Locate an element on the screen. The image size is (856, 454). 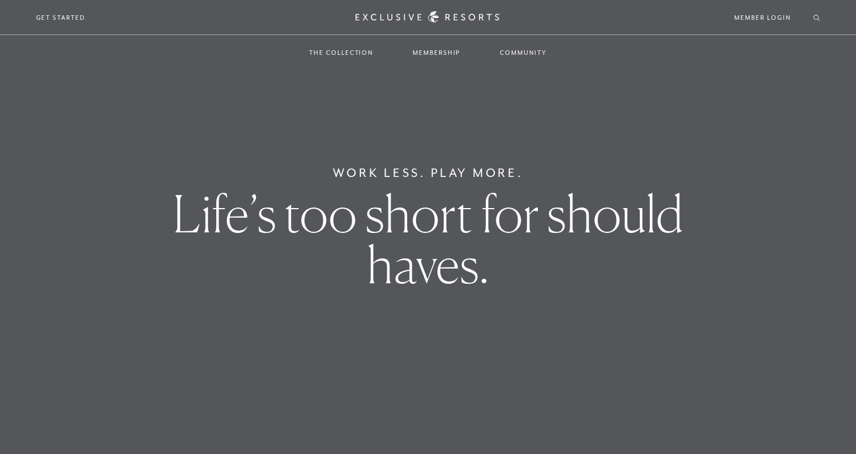
a: Community is located at coordinates (523, 53).